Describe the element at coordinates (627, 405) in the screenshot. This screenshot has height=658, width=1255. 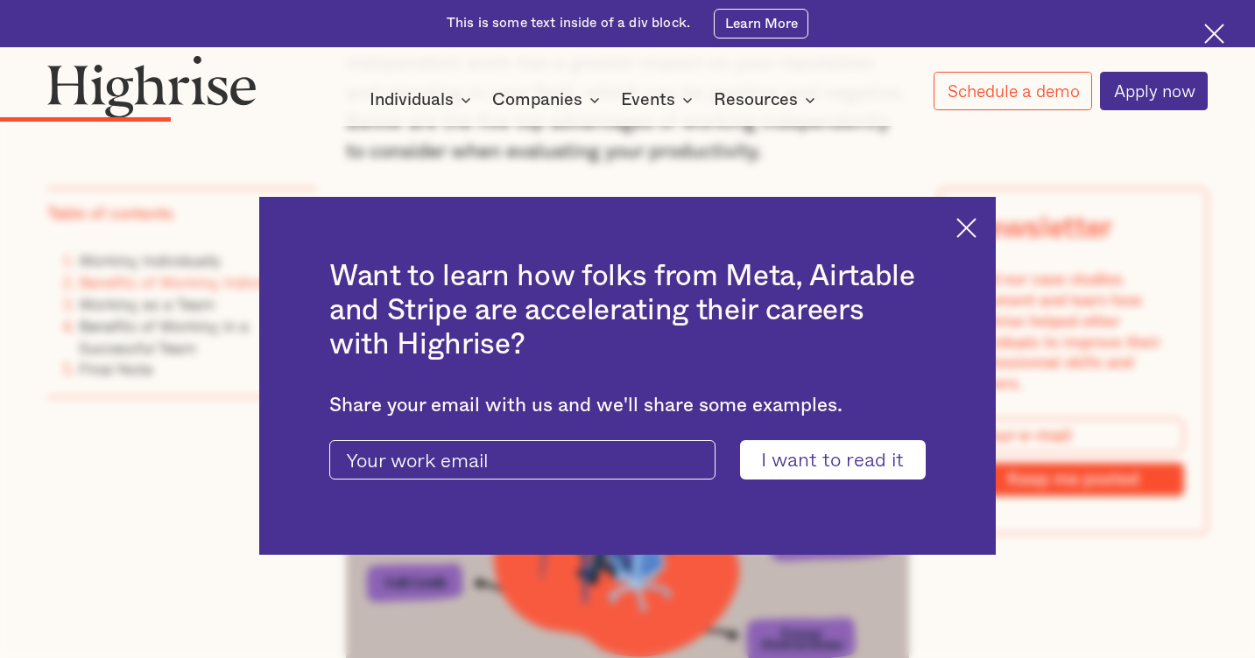
I see `div: Share your email with us and we'll share some examples.` at that location.